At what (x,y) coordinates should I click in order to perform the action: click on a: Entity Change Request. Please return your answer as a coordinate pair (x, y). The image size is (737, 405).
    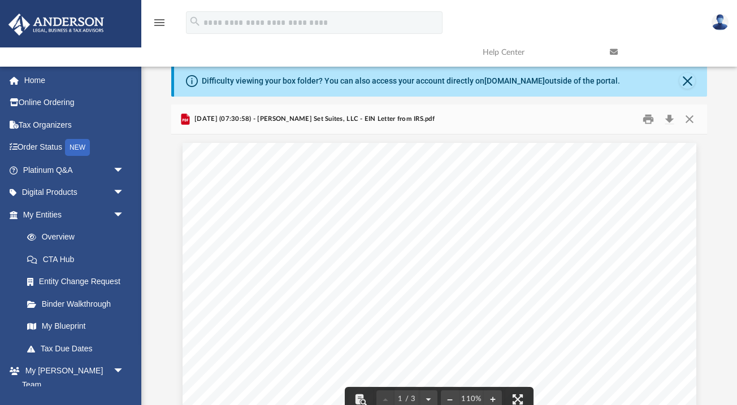
    Looking at the image, I should click on (79, 282).